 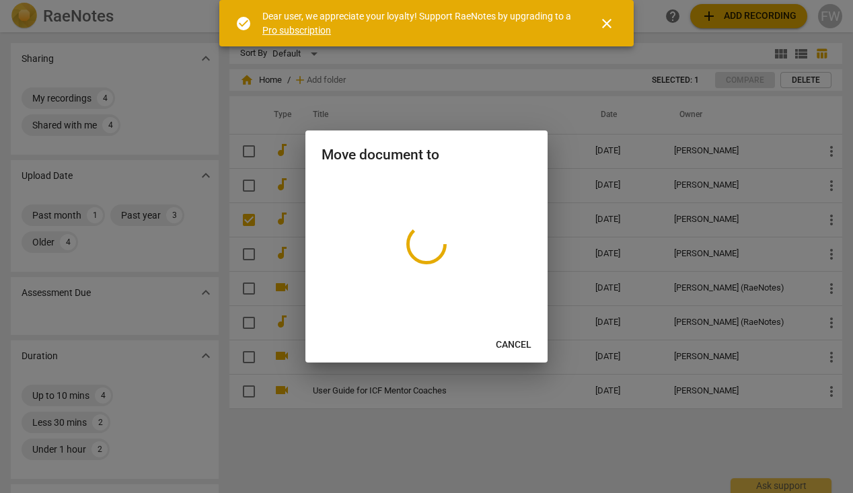 I want to click on span: close, so click(x=607, y=24).